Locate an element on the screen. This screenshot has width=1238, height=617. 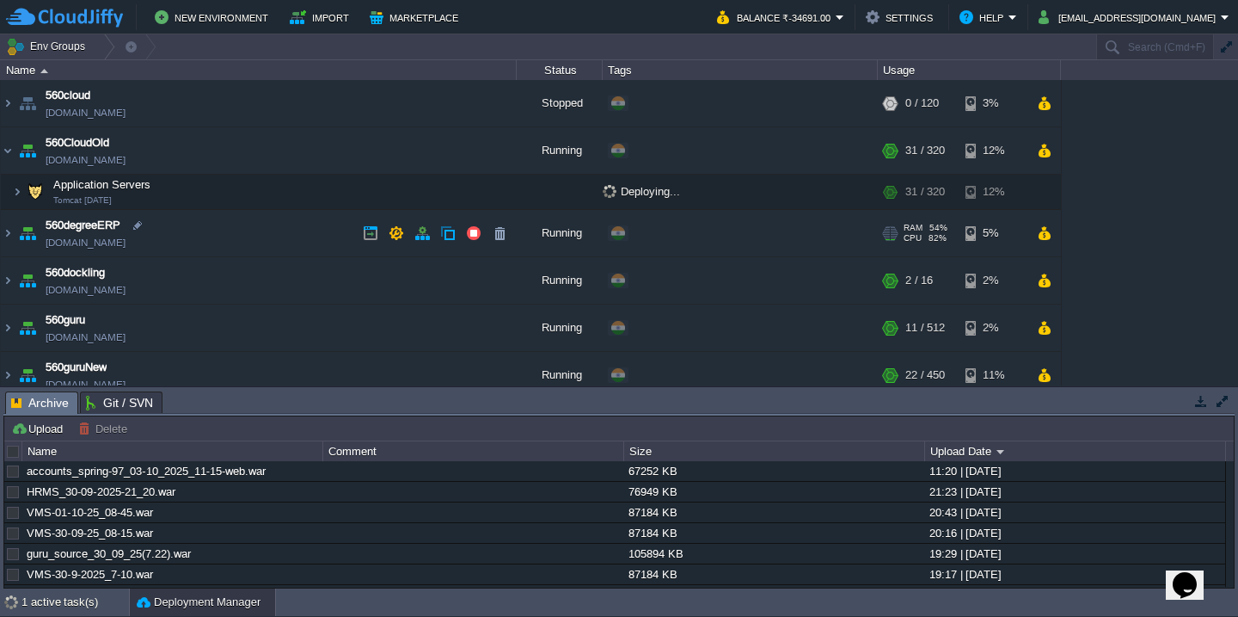
button: Marketplace is located at coordinates (416, 17).